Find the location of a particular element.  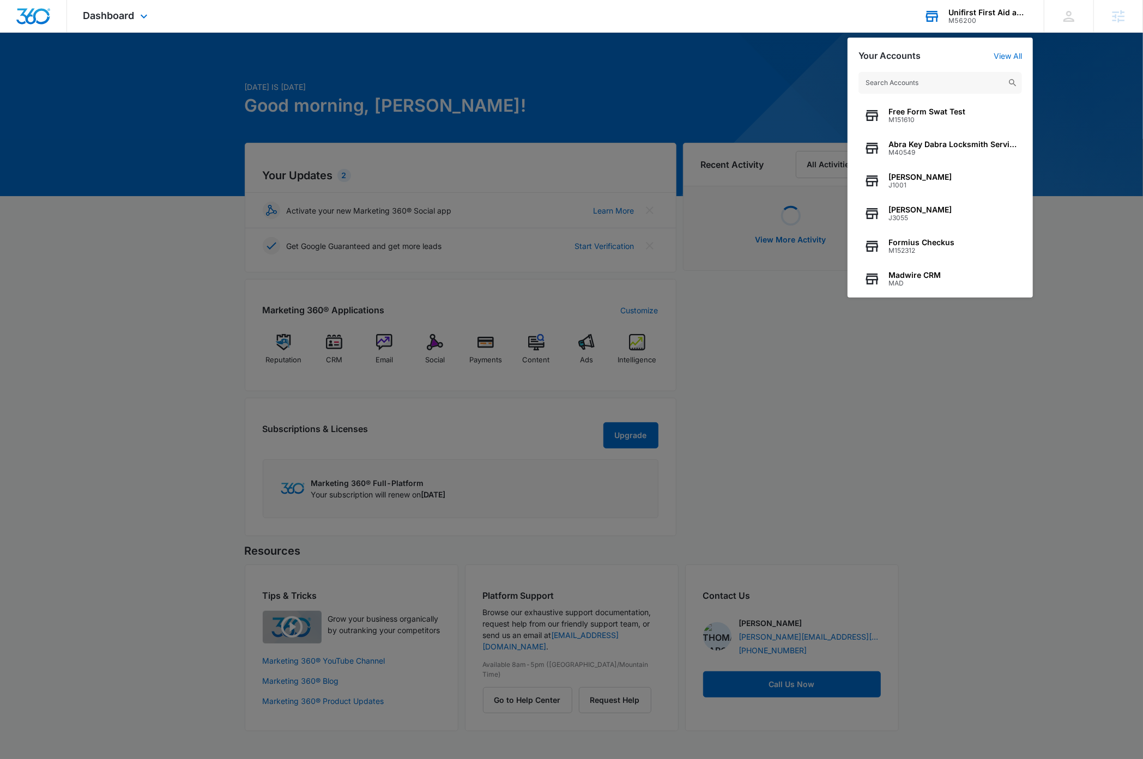

a: View All is located at coordinates (1007, 56).